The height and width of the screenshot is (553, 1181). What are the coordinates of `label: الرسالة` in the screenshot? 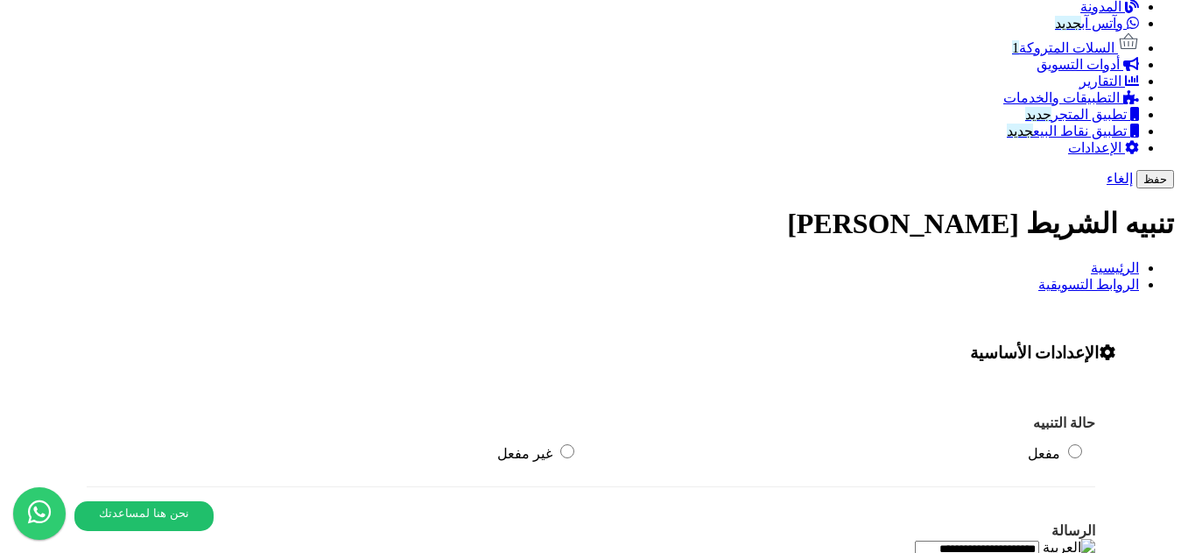 It's located at (1074, 530).